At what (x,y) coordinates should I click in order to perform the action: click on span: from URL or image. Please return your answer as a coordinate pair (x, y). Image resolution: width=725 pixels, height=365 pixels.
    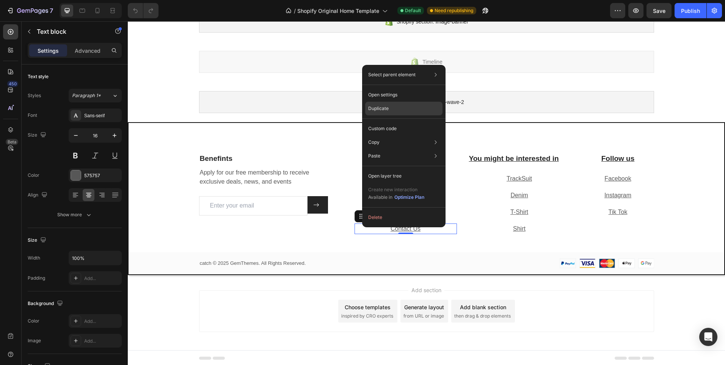
    Looking at the image, I should click on (296, 295).